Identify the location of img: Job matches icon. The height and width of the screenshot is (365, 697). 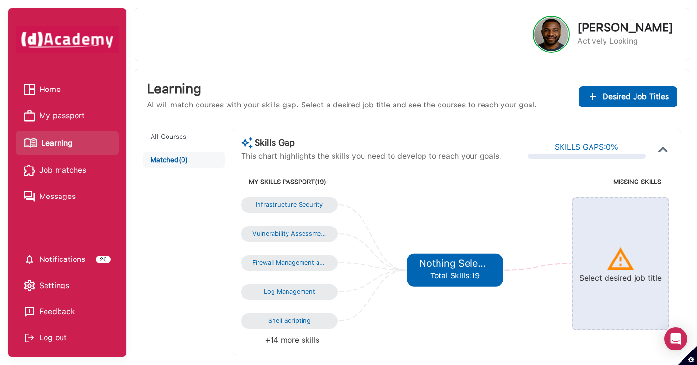
(30, 170).